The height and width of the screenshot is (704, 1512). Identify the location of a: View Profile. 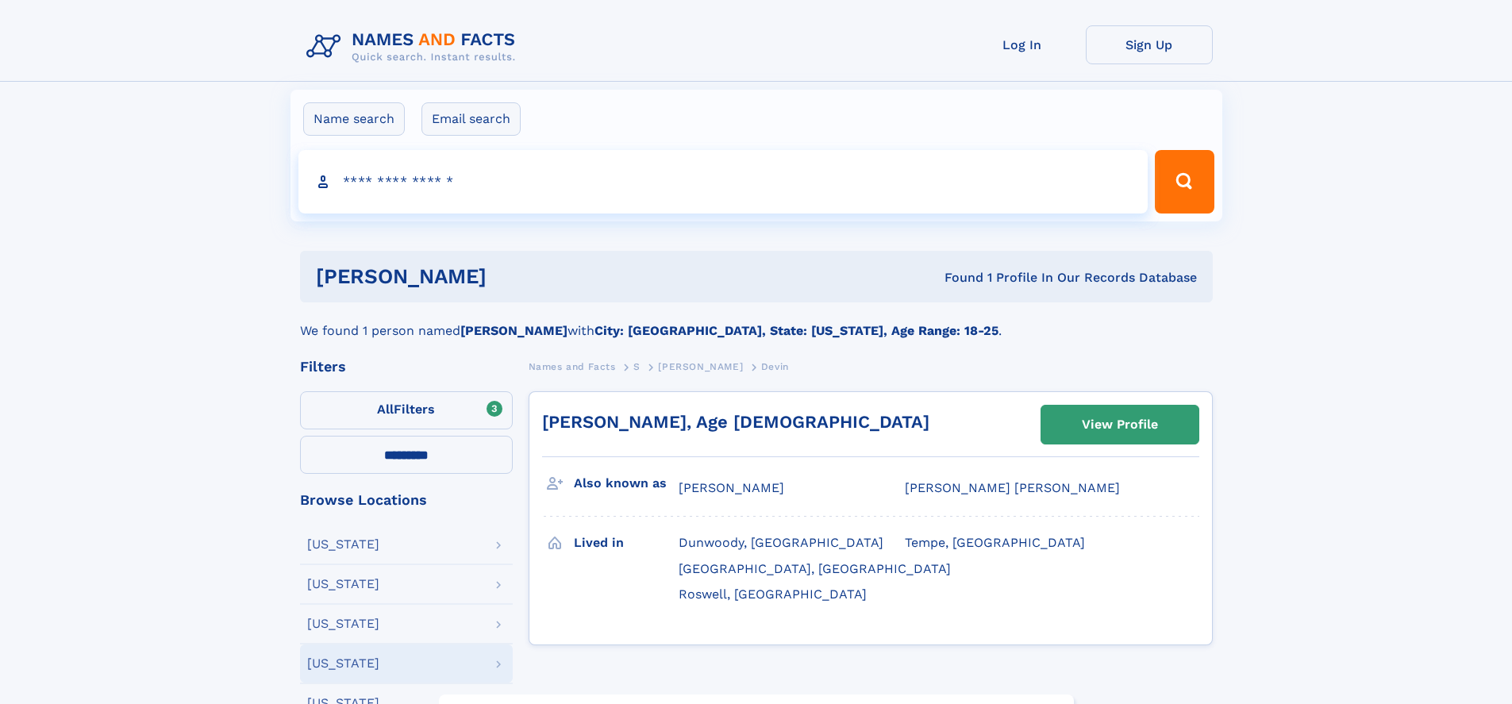
(1120, 425).